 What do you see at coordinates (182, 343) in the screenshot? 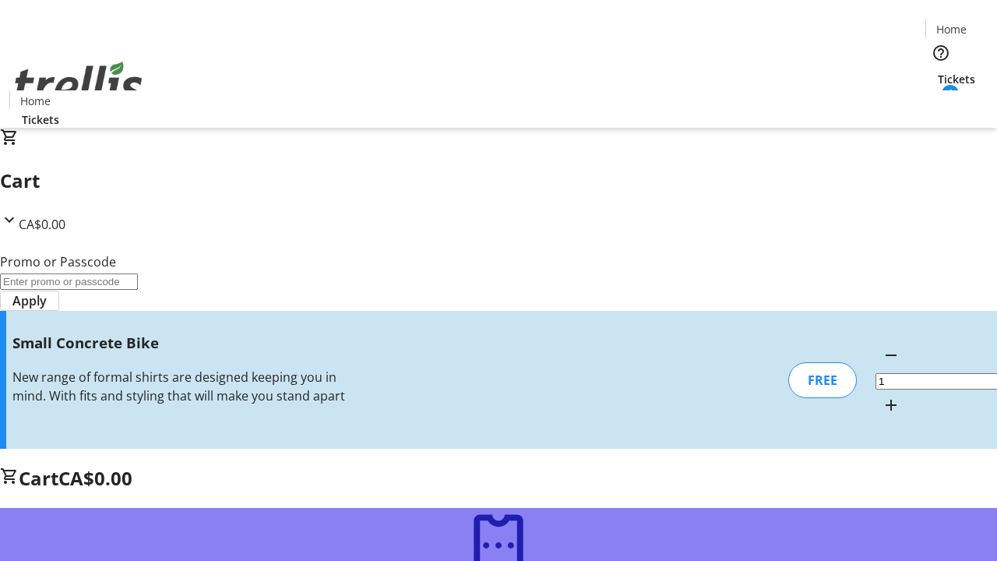
I see `h3: Small Concrete Bike` at bounding box center [182, 343].